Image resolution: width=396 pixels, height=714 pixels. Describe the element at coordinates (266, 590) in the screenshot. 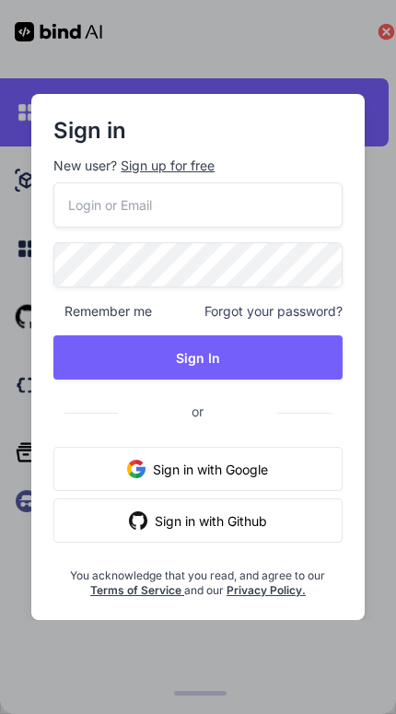

I see `a: Privacy Policy.` at that location.